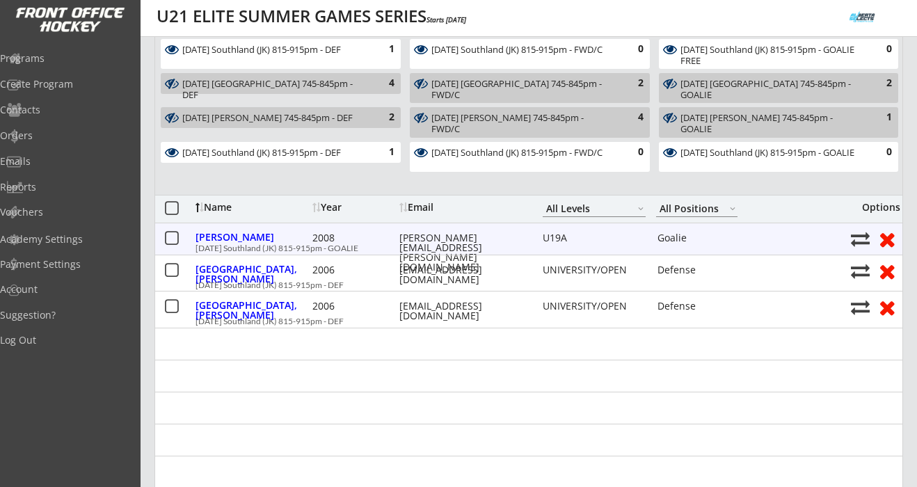  What do you see at coordinates (770, 158) in the screenshot?
I see `div: Wed Aug 7 Southland (JK) 815-915pm - GOALIE` at bounding box center [770, 158].